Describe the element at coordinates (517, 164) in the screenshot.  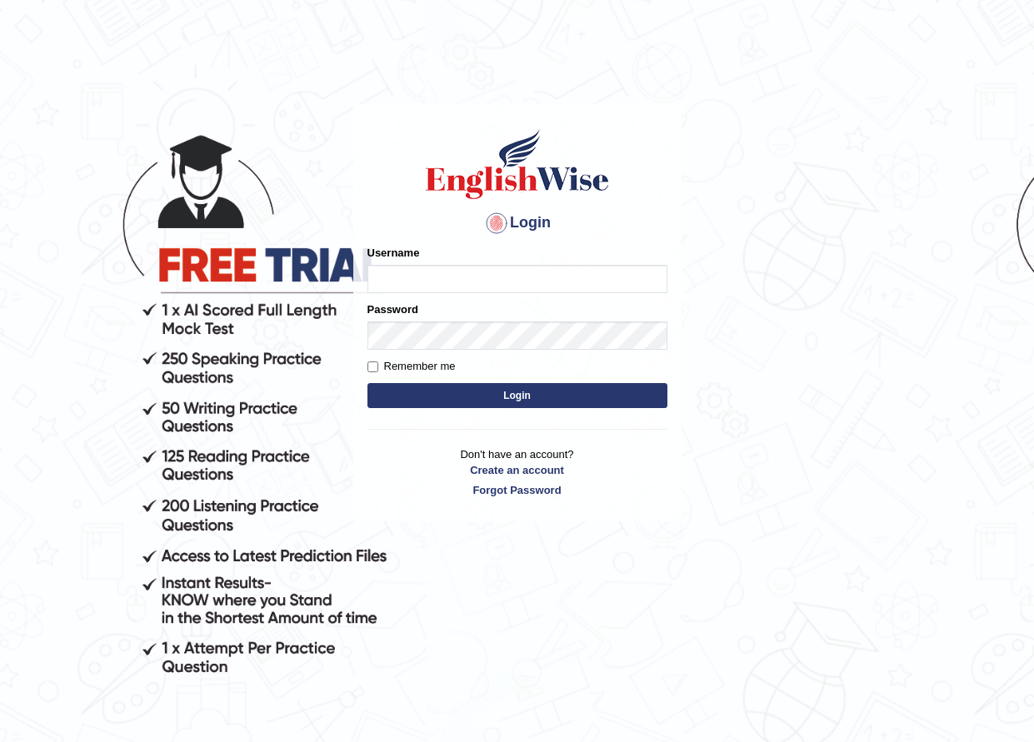
I see `img: Logo of English Wise sign in for intelligent practice with AI` at that location.